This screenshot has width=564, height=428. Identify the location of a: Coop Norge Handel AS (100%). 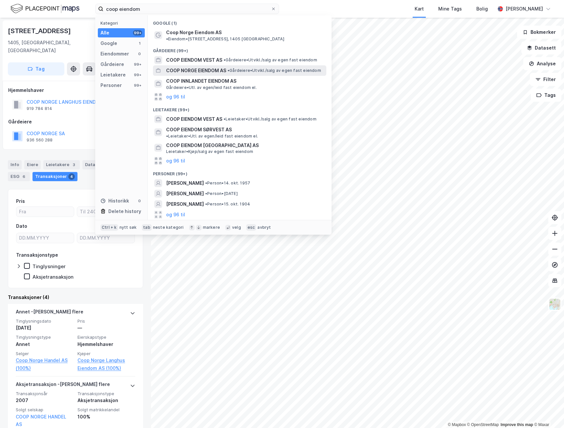
(45, 364).